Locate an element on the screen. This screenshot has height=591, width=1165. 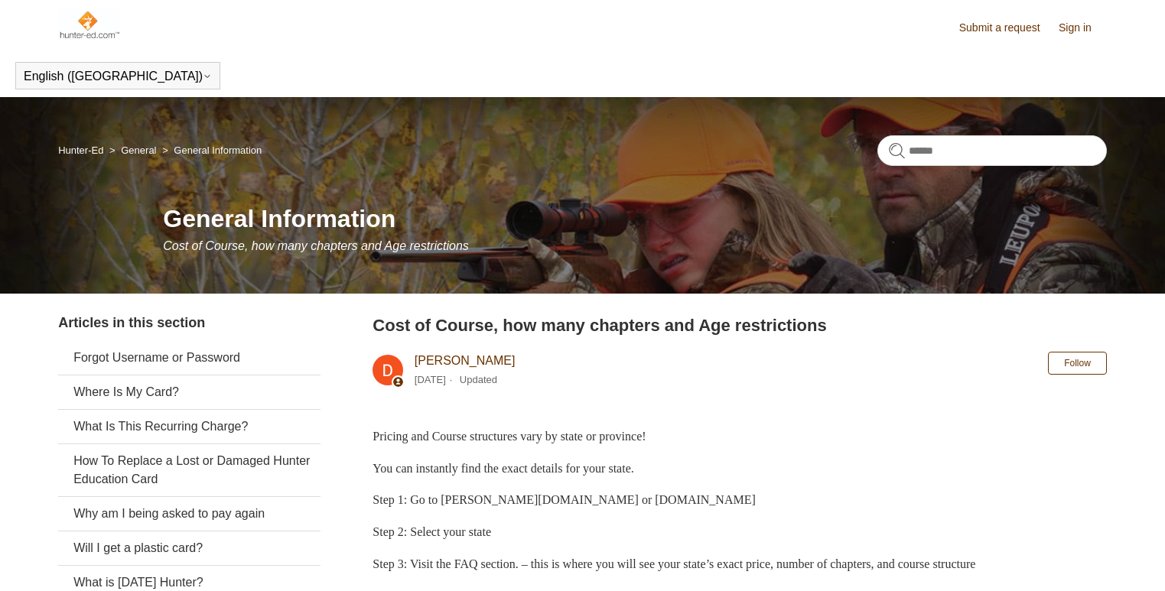
li: General is located at coordinates (132, 150).